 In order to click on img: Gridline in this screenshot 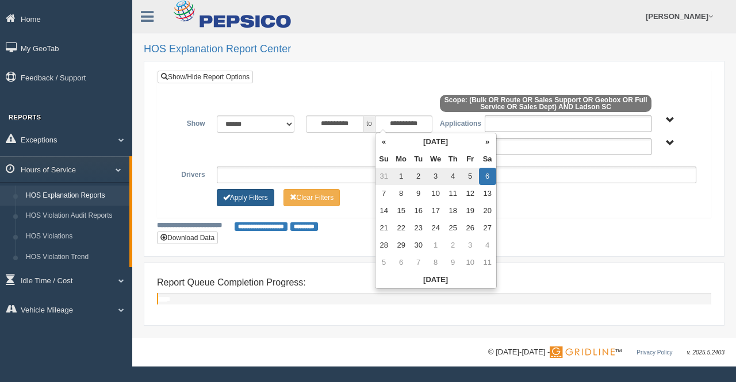, I will do `click(582, 352)`.